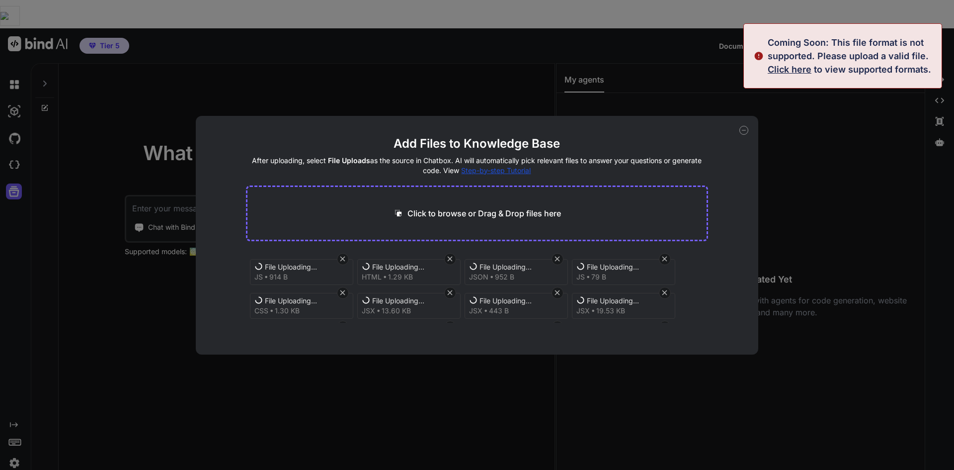  I want to click on span: 443 B, so click(499, 311).